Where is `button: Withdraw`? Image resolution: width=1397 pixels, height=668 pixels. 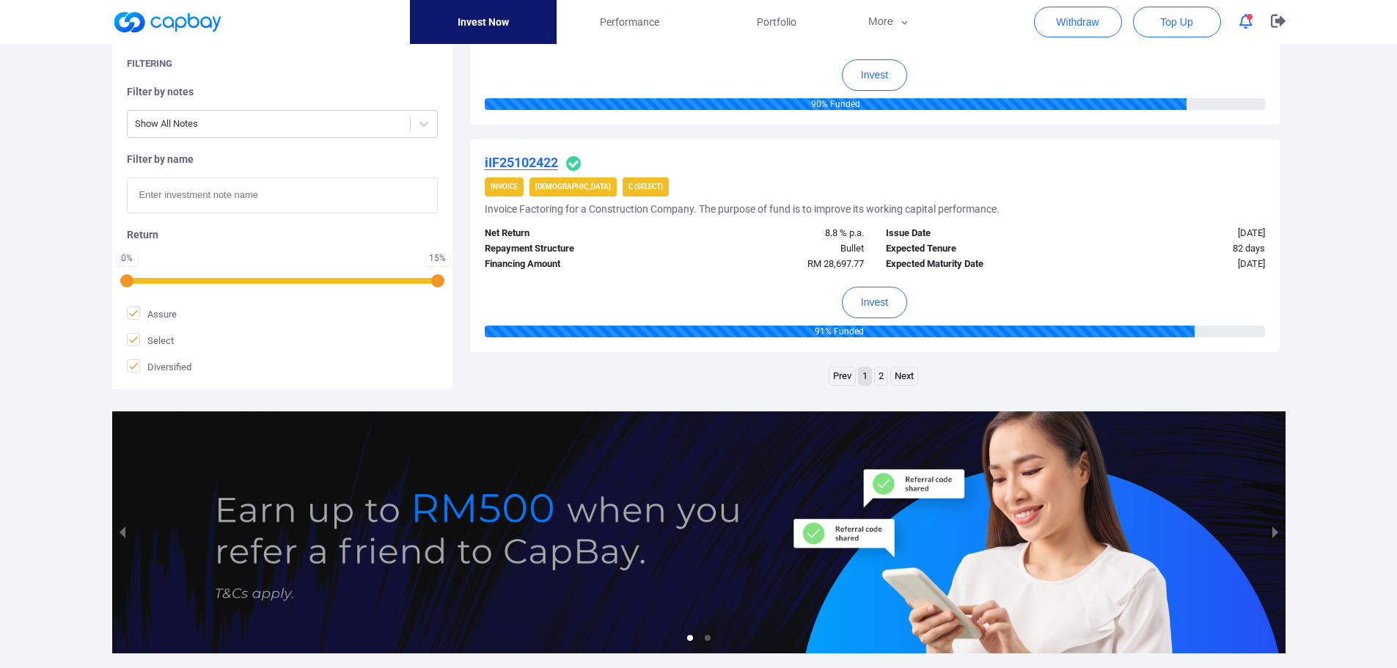 button: Withdraw is located at coordinates (1078, 22).